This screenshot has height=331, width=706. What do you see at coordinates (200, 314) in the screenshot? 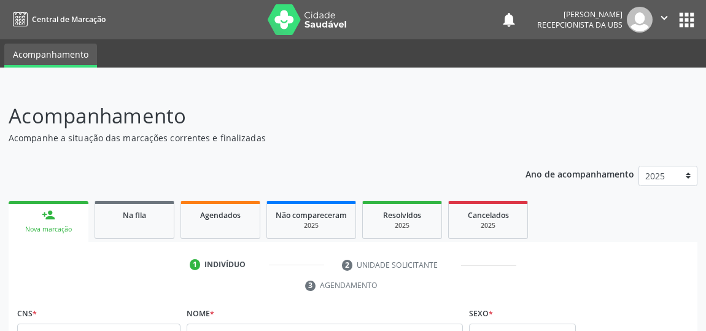
I see `label: Nome` at bounding box center [200, 314].